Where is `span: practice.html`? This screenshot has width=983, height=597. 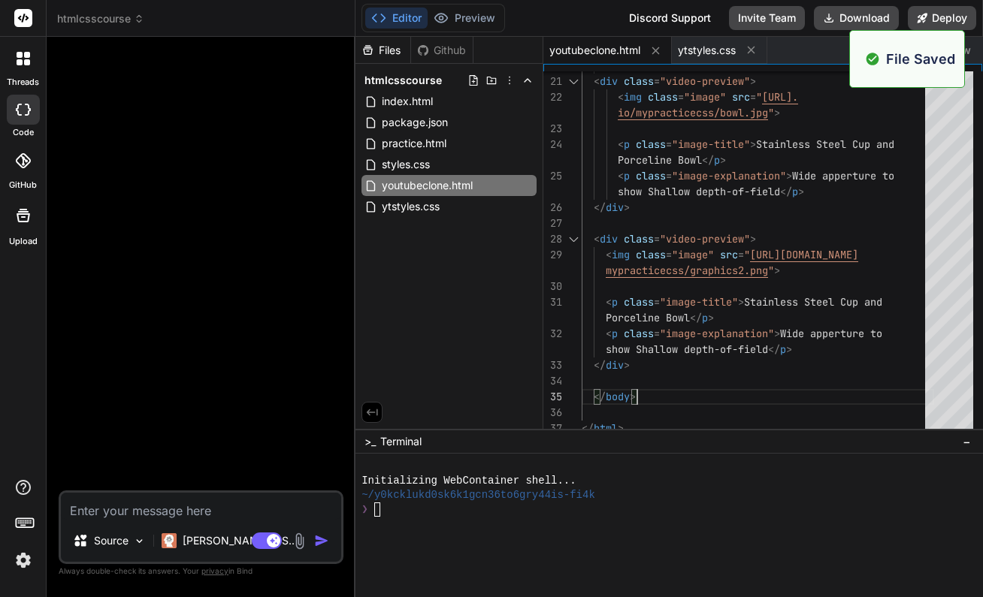
span: practice.html is located at coordinates (414, 143).